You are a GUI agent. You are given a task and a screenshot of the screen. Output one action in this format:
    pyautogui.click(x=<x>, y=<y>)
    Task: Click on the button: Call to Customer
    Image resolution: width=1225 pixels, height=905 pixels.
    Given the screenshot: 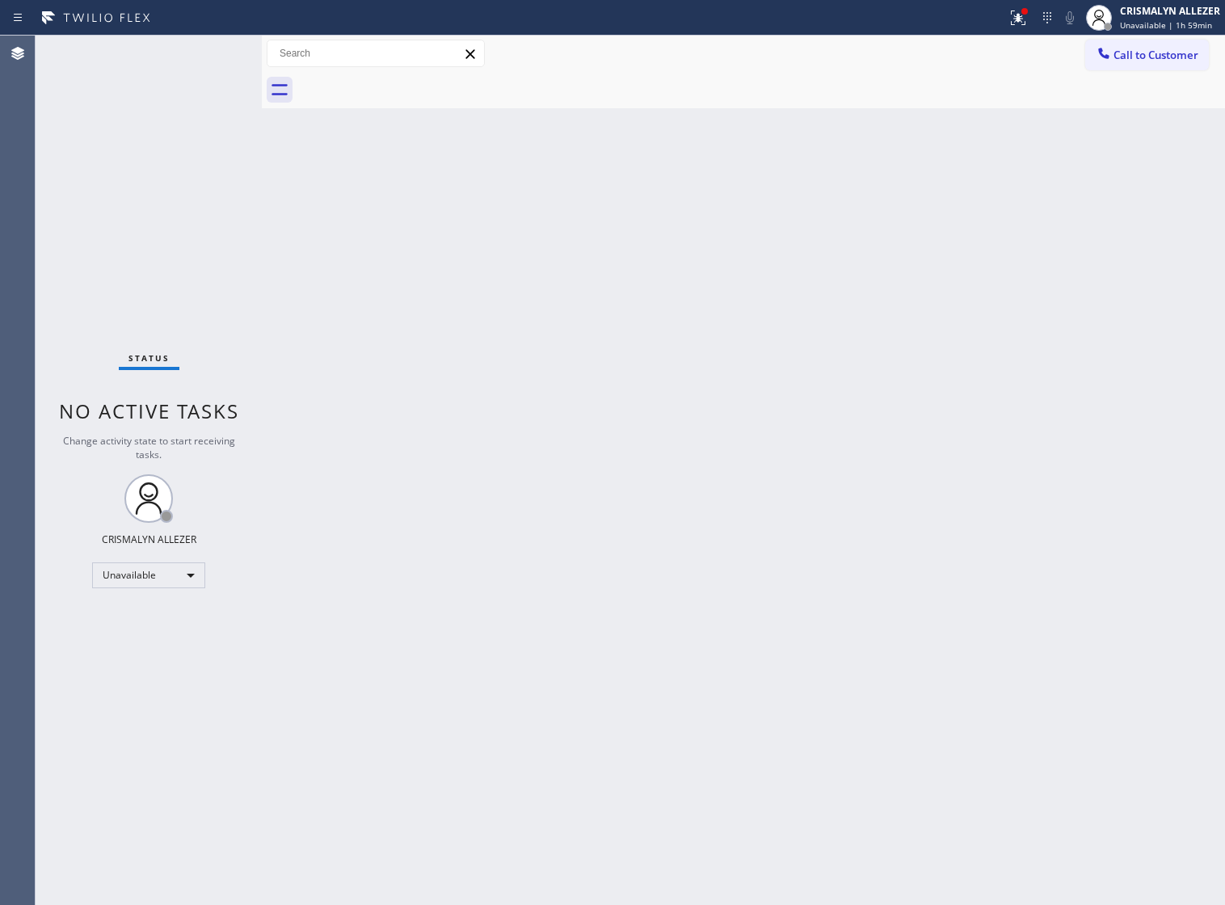 What is the action you would take?
    pyautogui.click(x=1147, y=55)
    